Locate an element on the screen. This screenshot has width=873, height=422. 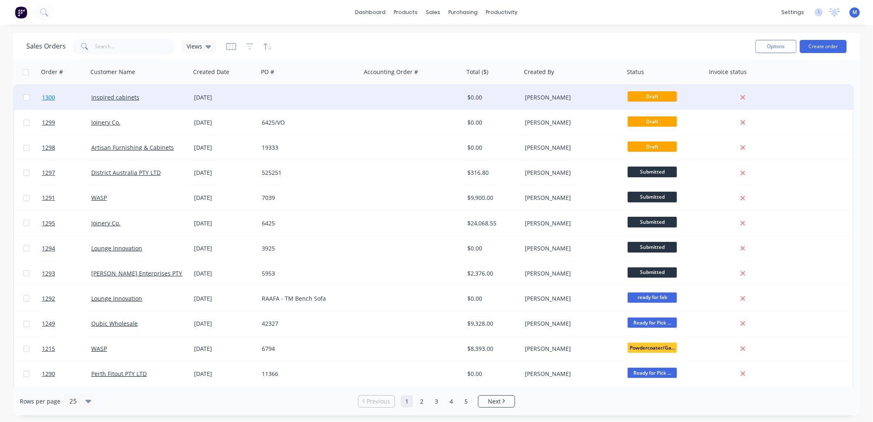
a: 1292 is located at coordinates (67, 298).